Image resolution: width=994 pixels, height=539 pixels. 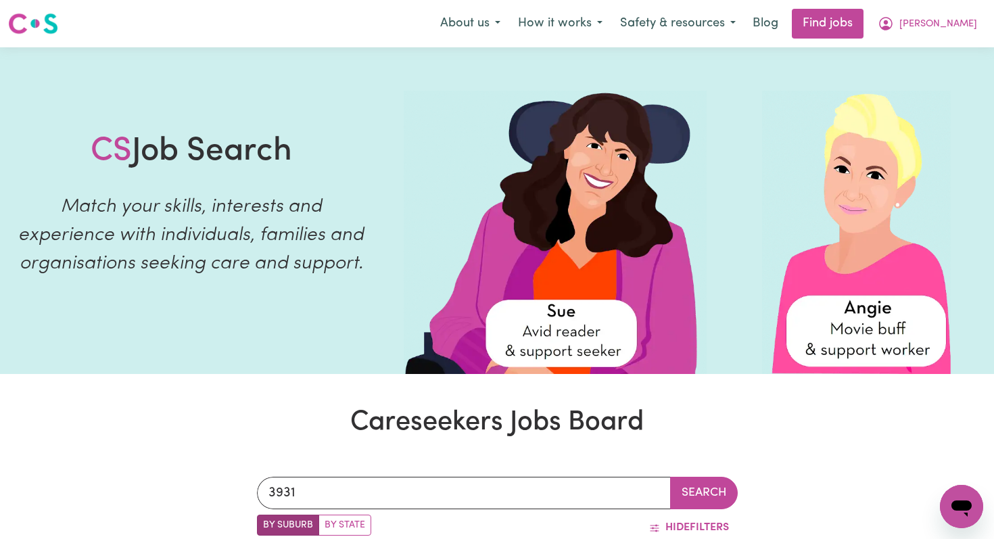 I want to click on label: Search by suburb/post code, so click(x=288, y=525).